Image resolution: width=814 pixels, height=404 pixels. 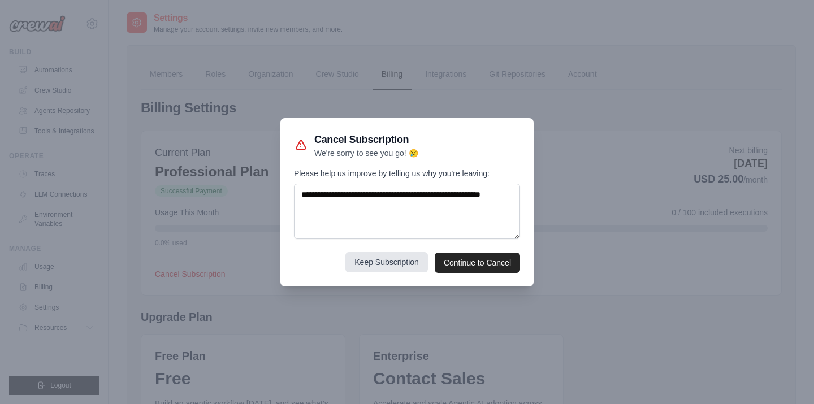 What do you see at coordinates (407, 173) in the screenshot?
I see `label: Please help us improve by telling us why you're leaving:` at bounding box center [407, 173].